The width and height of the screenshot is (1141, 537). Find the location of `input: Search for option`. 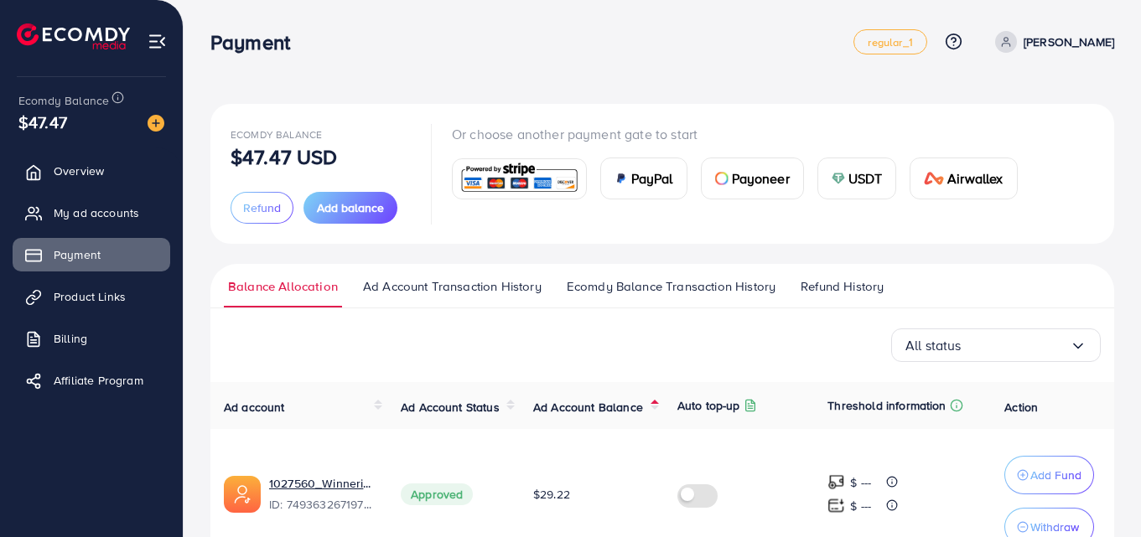

input: Search for option is located at coordinates (1015, 345).